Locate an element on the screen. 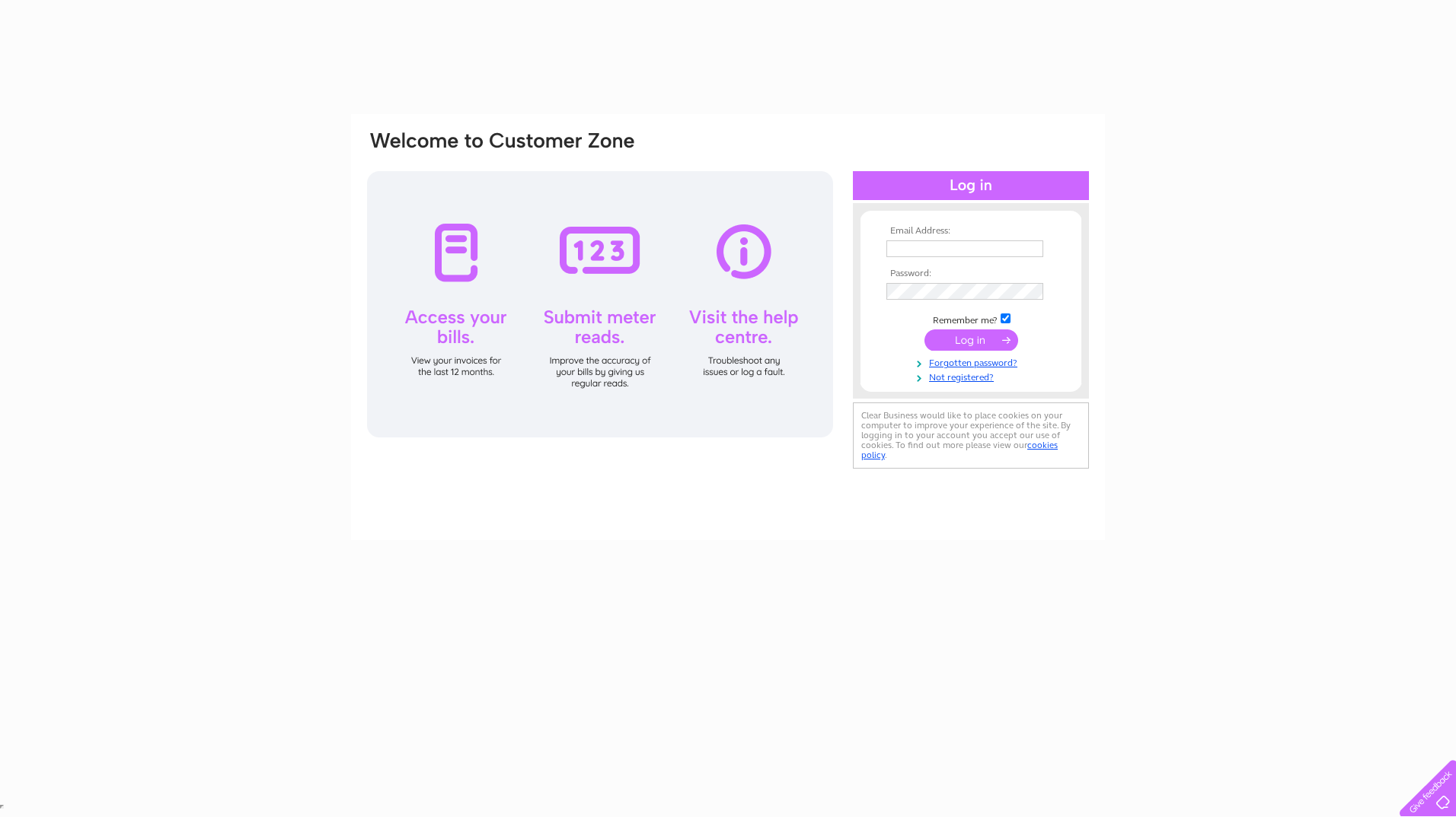 This screenshot has height=817, width=1456. input: Submit is located at coordinates (971, 340).